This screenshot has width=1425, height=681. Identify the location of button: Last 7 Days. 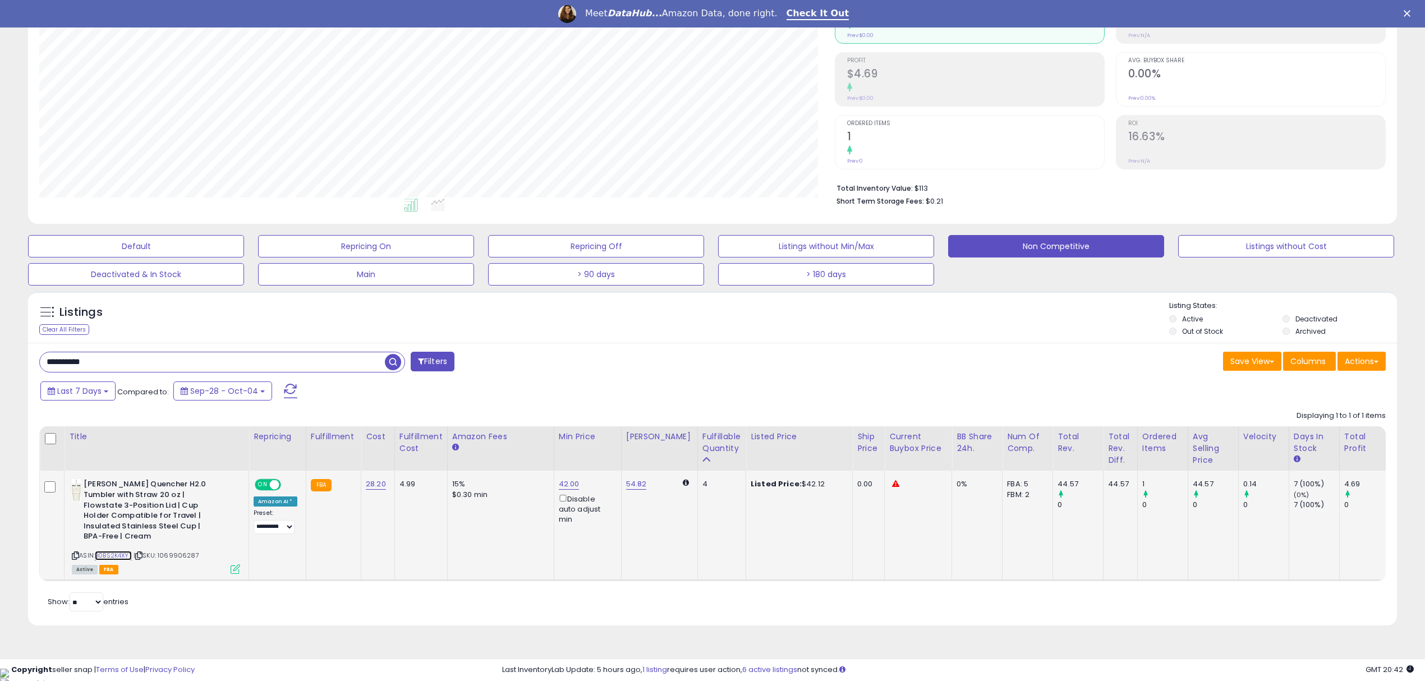
(78, 391).